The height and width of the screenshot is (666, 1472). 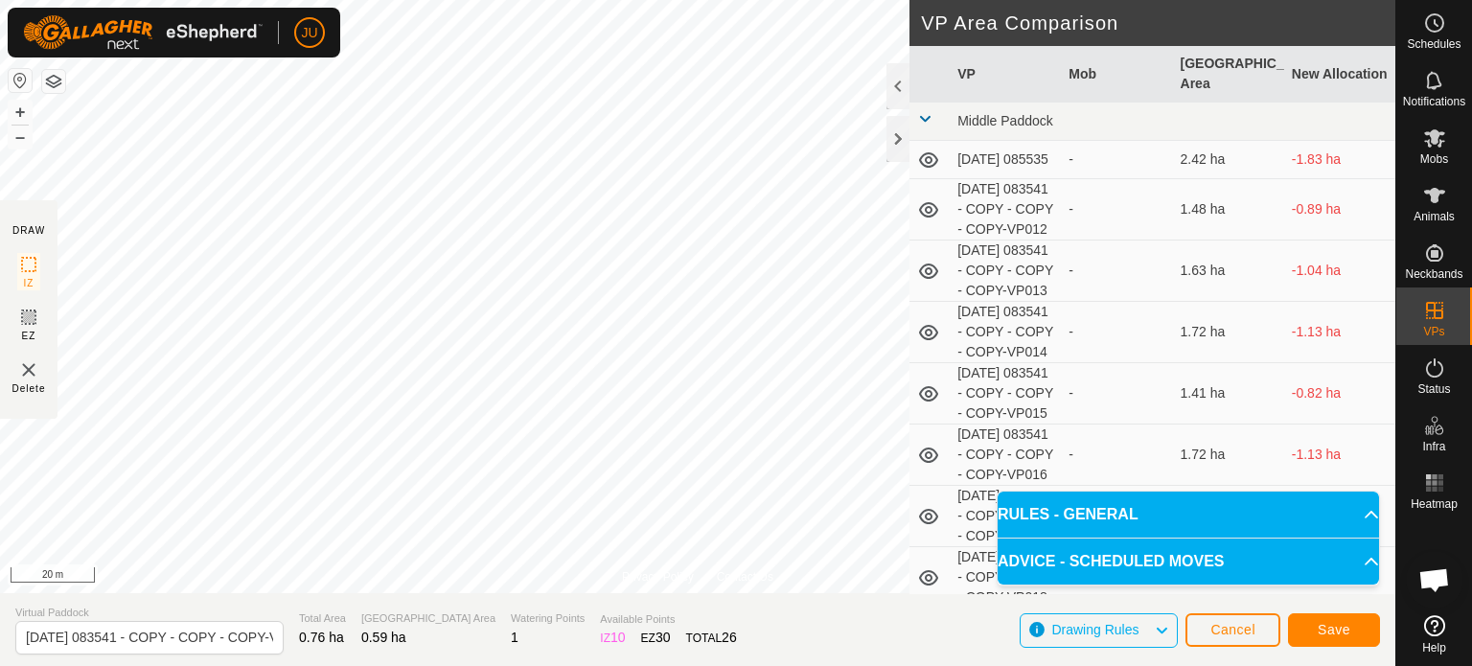 What do you see at coordinates (744, 577) in the screenshot?
I see `a: Contact Us` at bounding box center [744, 577].